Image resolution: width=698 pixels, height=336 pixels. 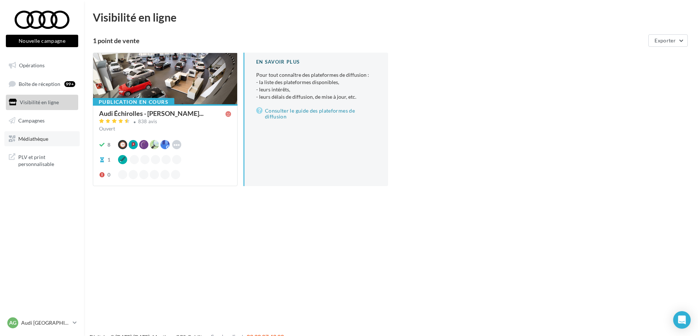 What do you see at coordinates (316, 97) in the screenshot?
I see `li: - leurs délais de diffusion, de mise à jour, etc.` at bounding box center [316, 97].